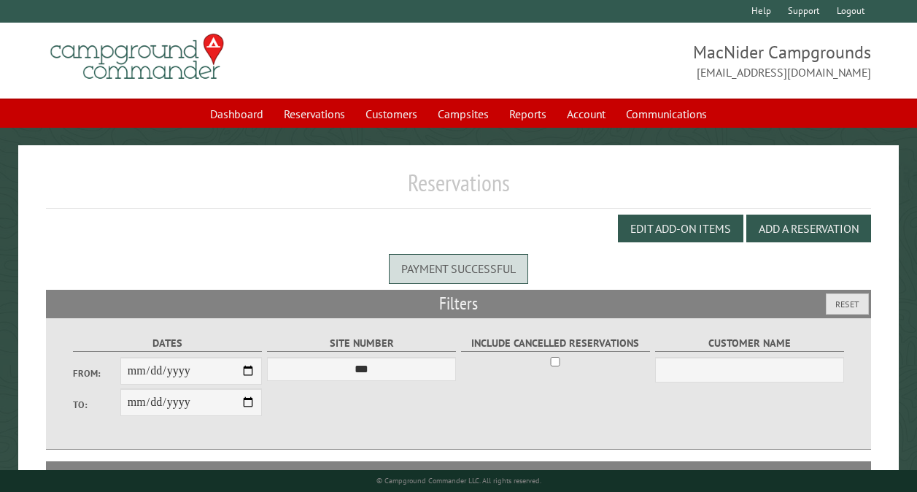  I want to click on button: Edit Add-on Items, so click(680, 228).